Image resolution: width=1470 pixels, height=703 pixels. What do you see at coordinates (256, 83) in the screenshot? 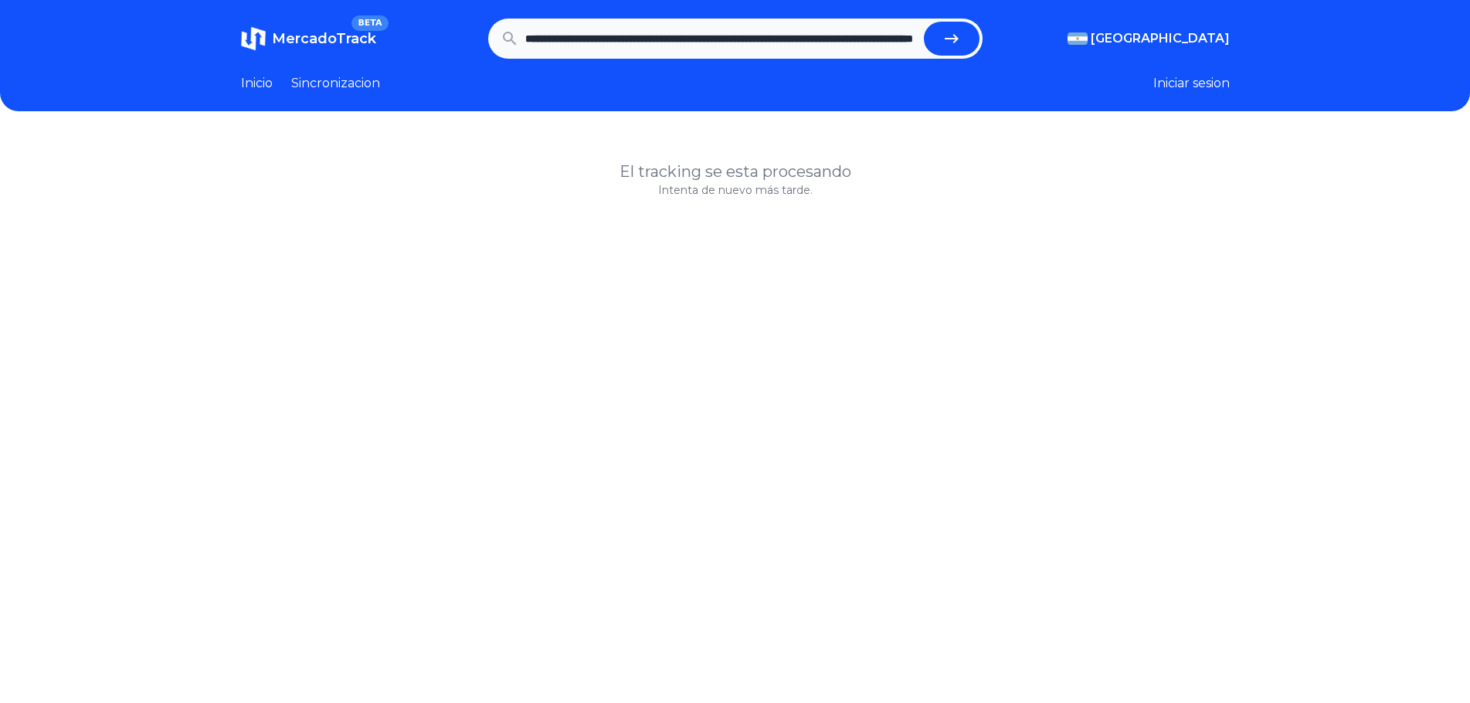
I see `a: Inicio` at bounding box center [256, 83].